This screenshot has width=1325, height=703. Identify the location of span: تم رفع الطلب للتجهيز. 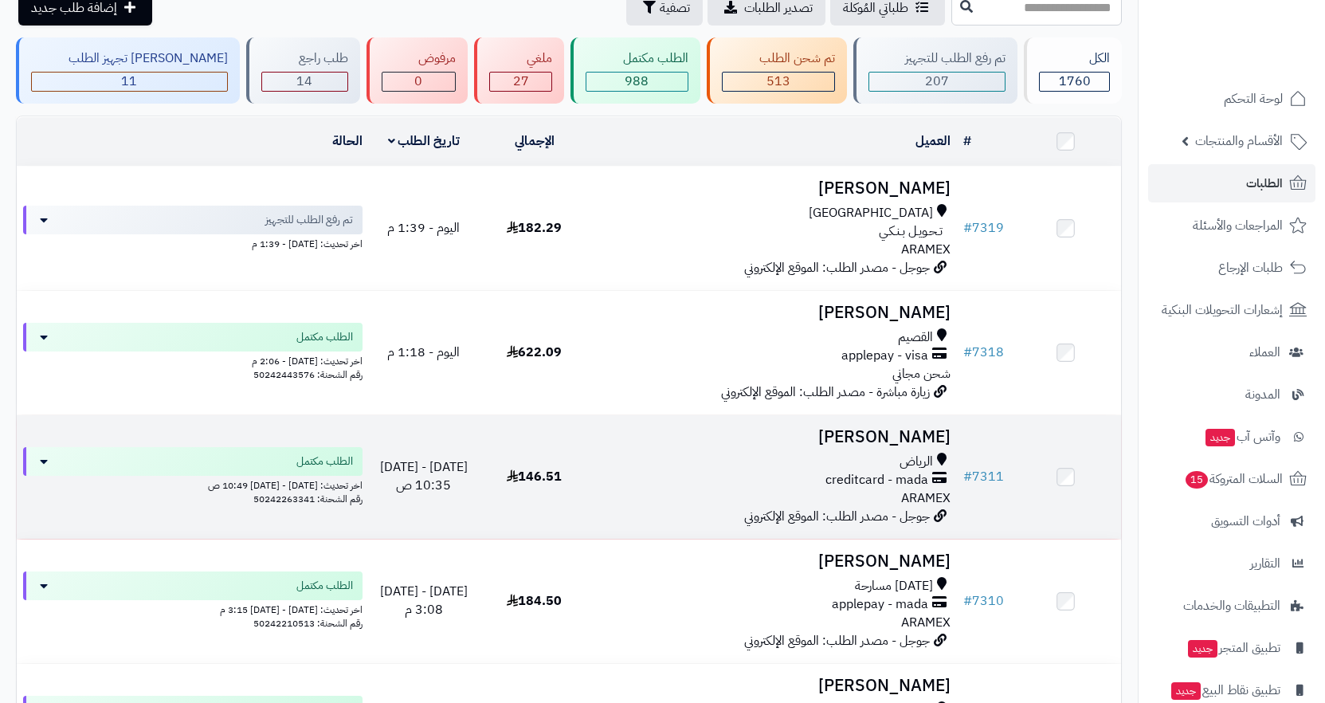
(309, 220).